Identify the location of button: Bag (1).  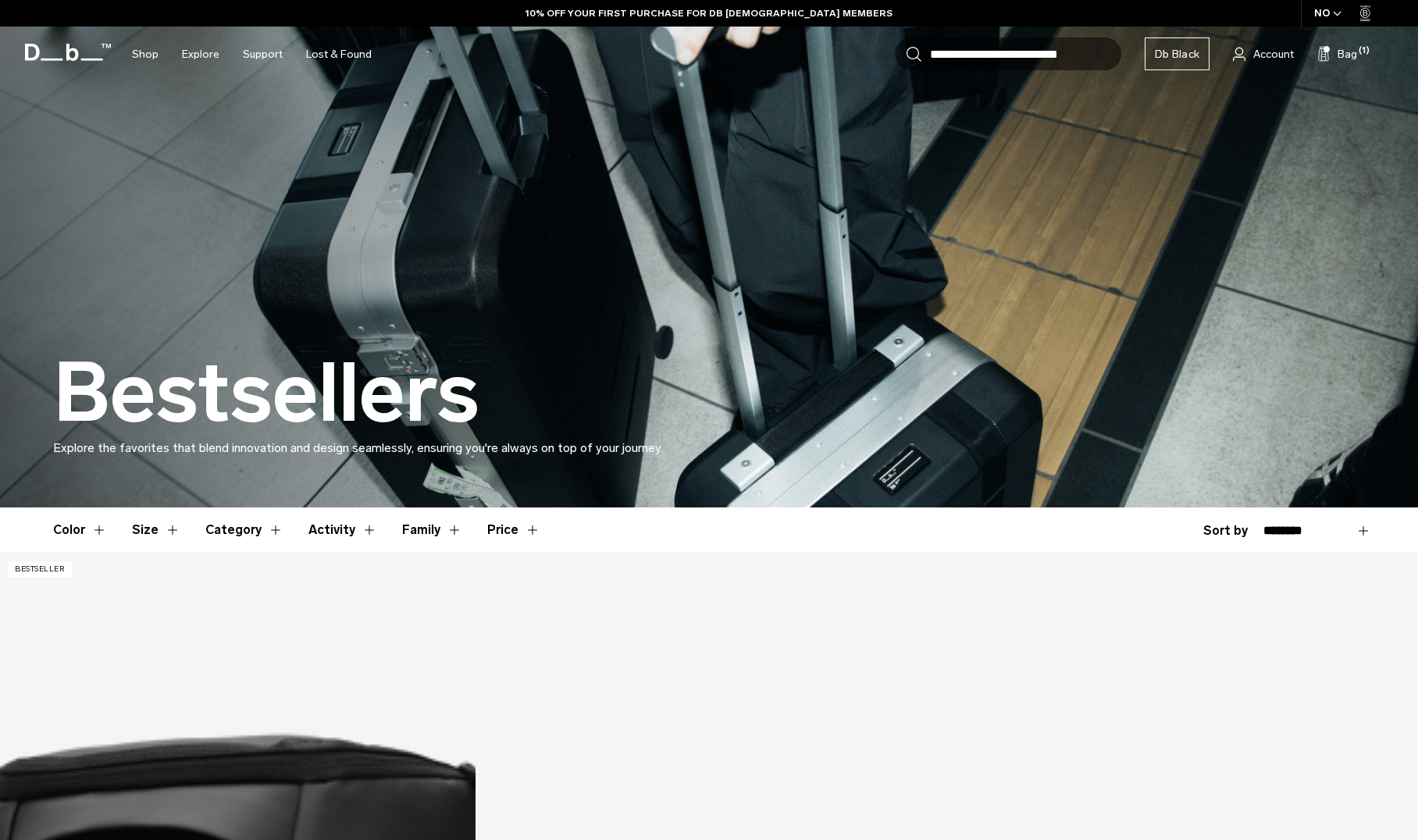
(1337, 54).